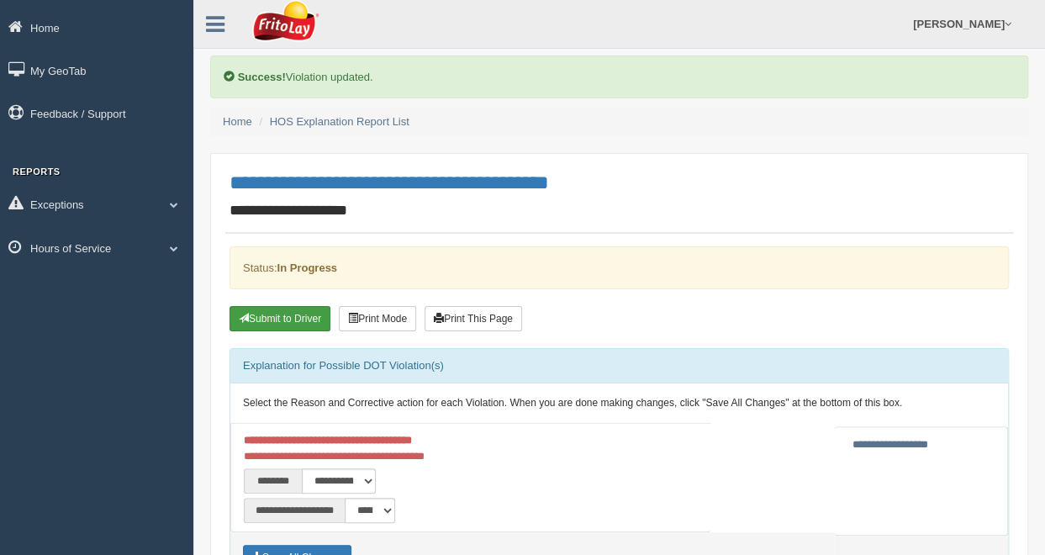 This screenshot has width=1045, height=555. I want to click on strong: In Progress, so click(307, 267).